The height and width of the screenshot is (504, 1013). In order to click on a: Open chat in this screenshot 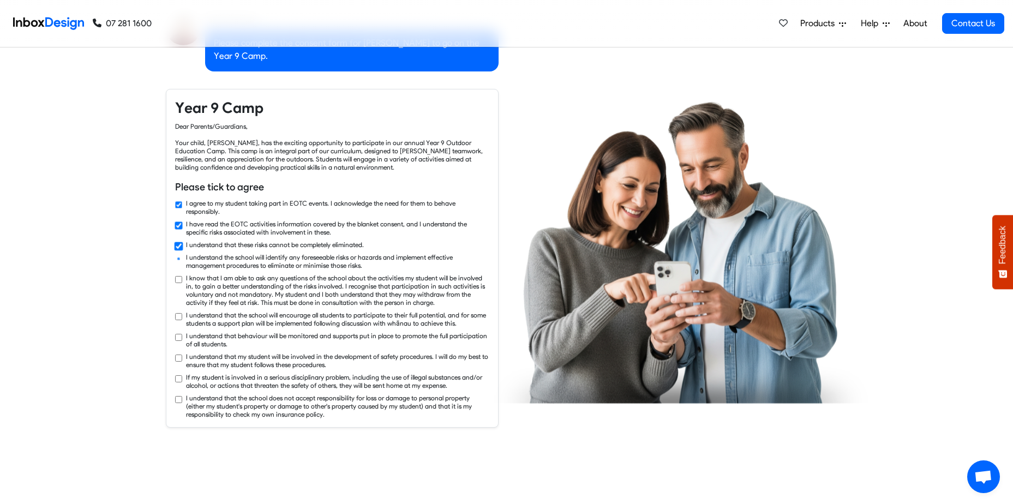, I will do `click(983, 477)`.